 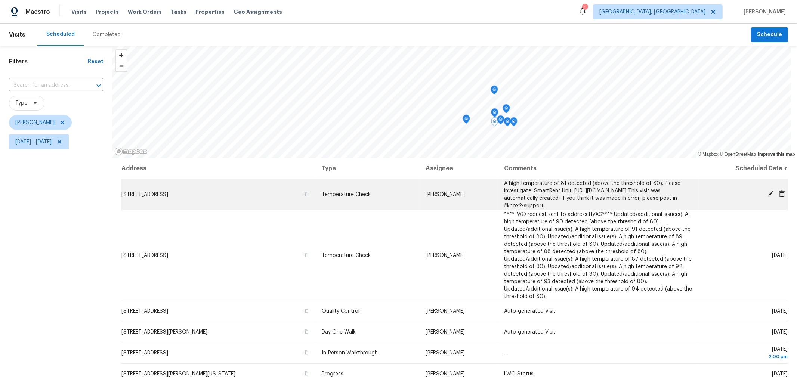 What do you see at coordinates (519, 374) in the screenshot?
I see `span: LWO Status` at bounding box center [519, 374].